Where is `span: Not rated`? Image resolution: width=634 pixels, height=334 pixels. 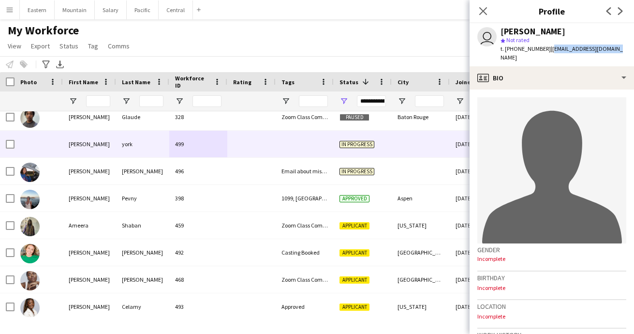 span: Not rated is located at coordinates (518, 40).